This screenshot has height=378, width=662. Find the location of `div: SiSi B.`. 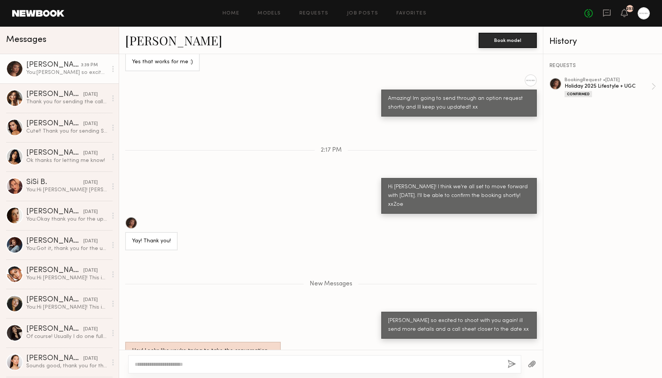

div: SiSi B. is located at coordinates (55, 182).